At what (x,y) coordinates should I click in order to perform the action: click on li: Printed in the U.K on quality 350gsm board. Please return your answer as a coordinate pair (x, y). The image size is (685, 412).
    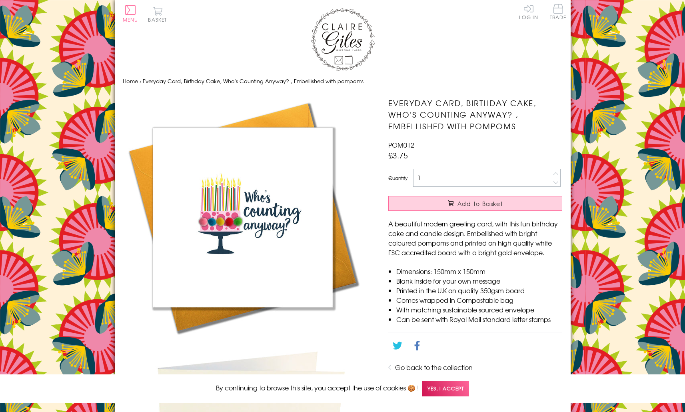
    Looking at the image, I should click on (479, 290).